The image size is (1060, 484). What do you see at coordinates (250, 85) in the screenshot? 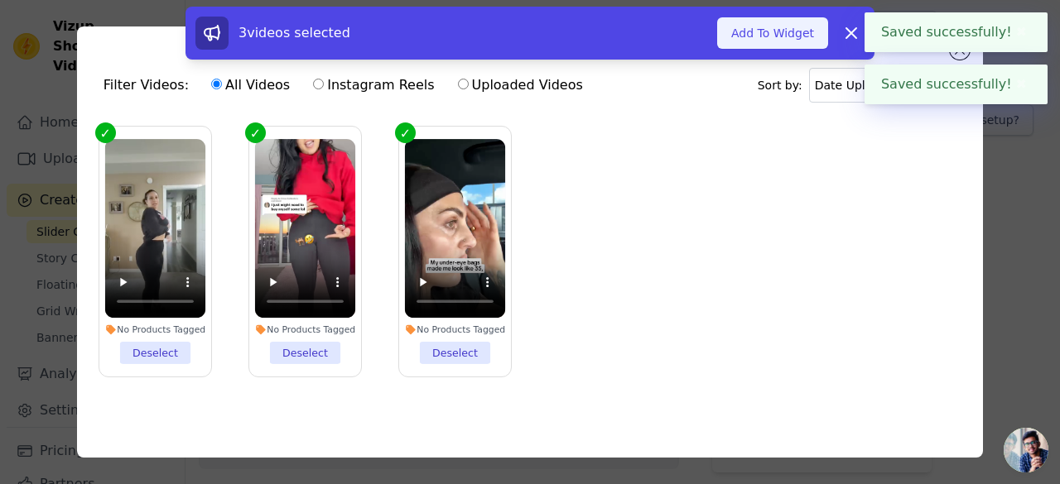
I see `label: All Videos` at bounding box center [250, 85].